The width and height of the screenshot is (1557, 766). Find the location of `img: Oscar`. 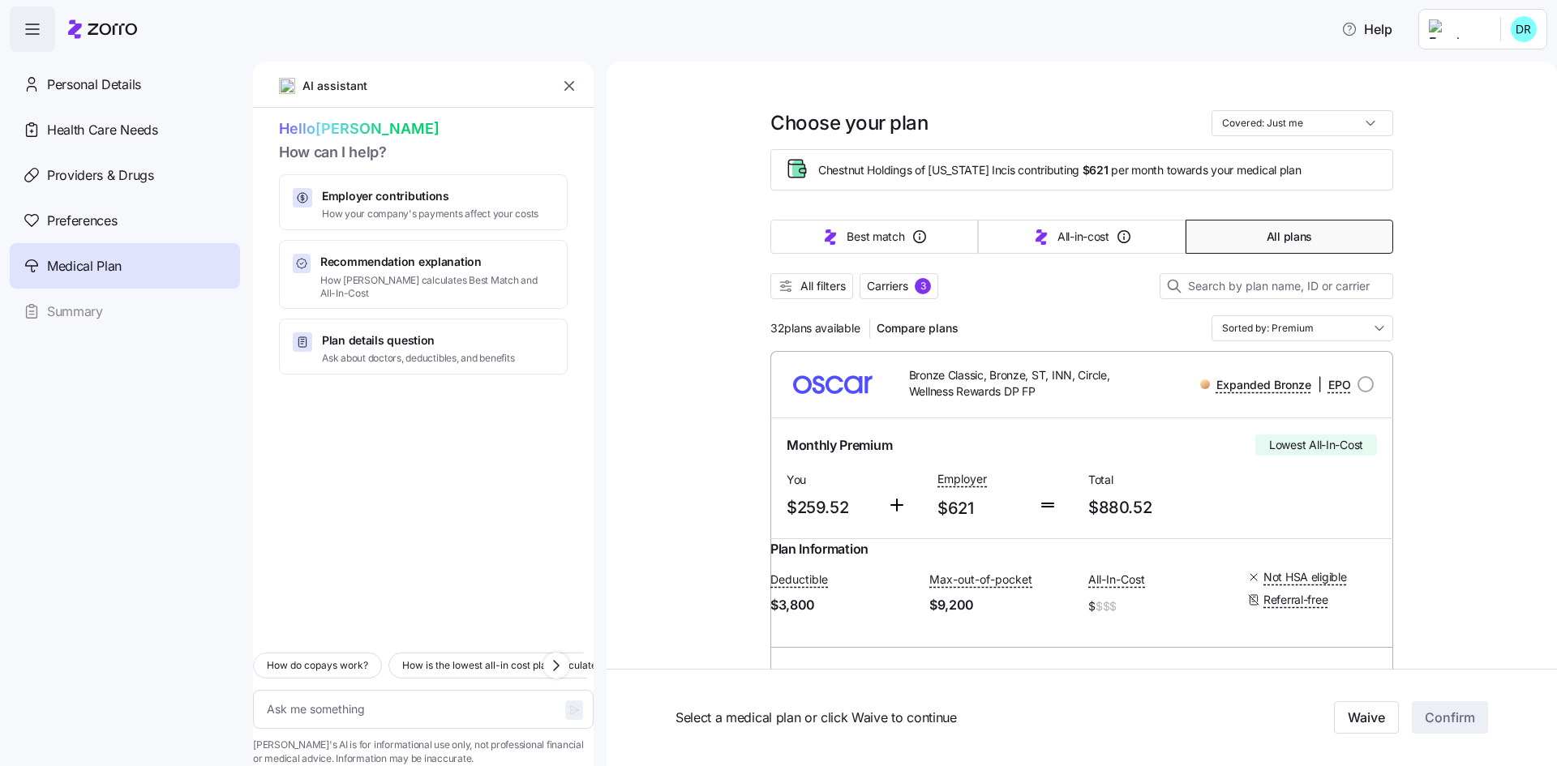

img: Oscar is located at coordinates (833, 384).